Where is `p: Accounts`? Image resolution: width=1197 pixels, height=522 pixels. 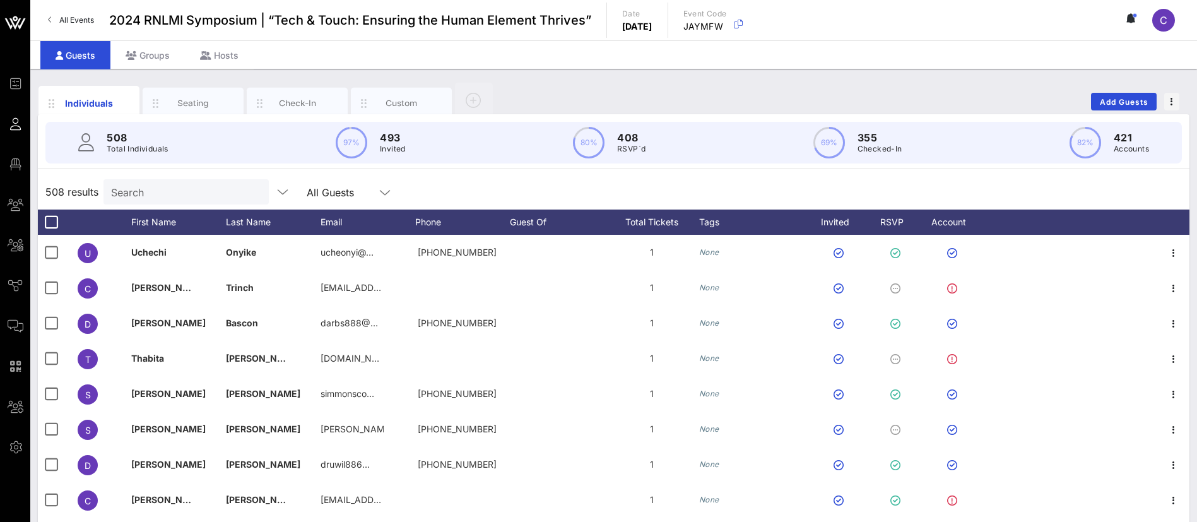
p: Accounts is located at coordinates (1131, 149).